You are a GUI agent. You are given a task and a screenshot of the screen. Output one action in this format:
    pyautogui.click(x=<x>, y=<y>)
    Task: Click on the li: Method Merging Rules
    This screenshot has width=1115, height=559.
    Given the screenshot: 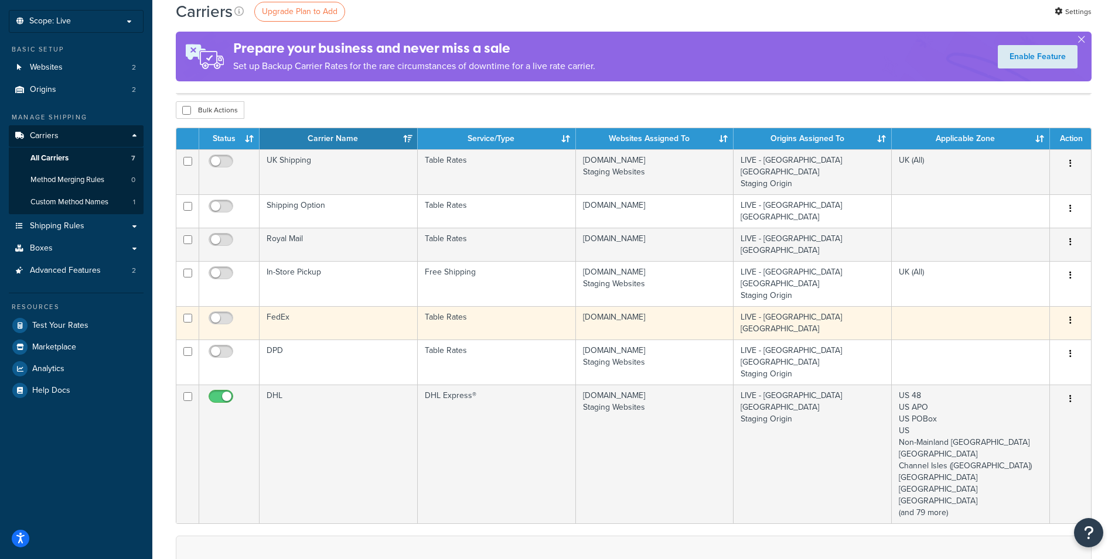 What is the action you would take?
    pyautogui.click(x=76, y=180)
    